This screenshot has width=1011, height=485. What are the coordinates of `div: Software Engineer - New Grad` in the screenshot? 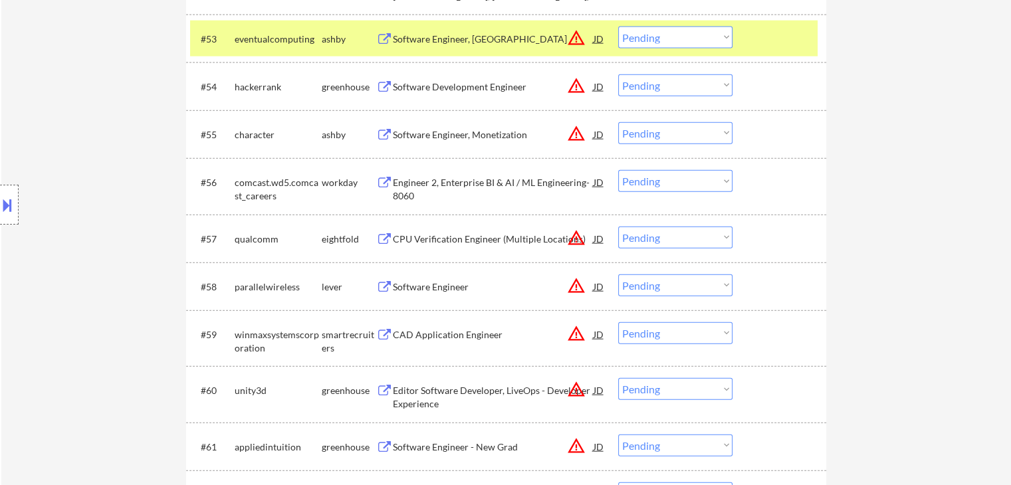 It's located at (493, 447).